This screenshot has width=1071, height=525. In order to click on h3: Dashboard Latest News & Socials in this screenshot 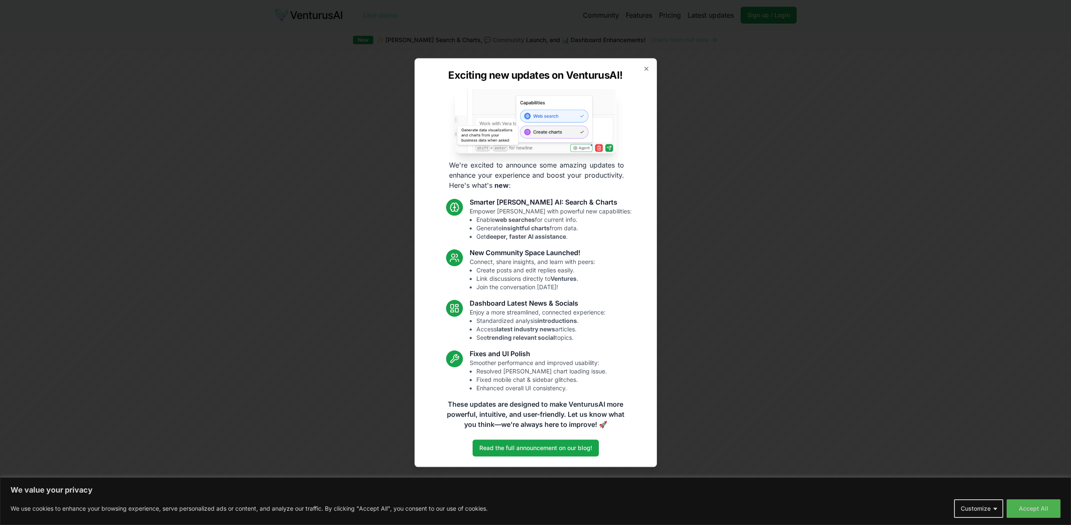, I will do `click(537, 303)`.